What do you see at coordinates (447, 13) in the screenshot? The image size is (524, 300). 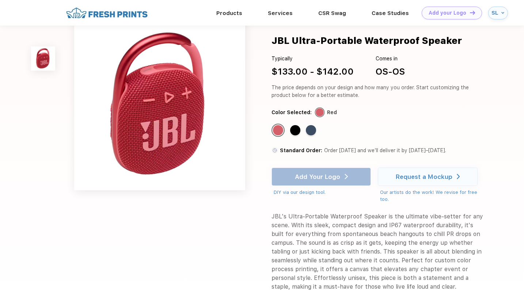 I see `div: Add your Logo` at bounding box center [447, 13].